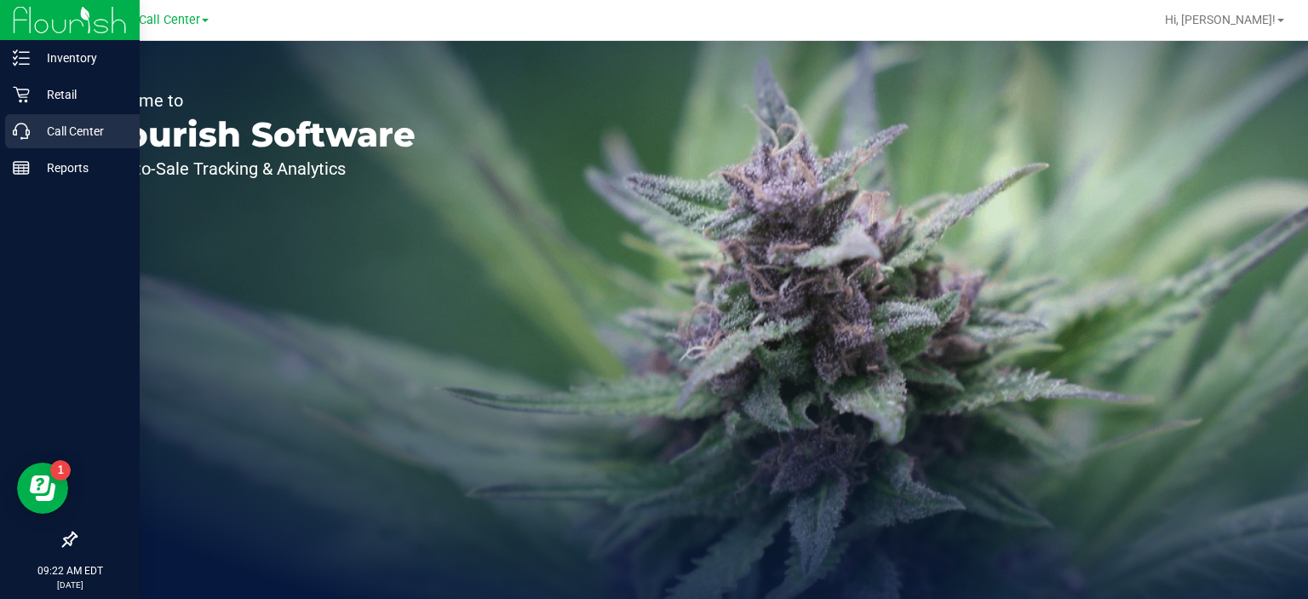  What do you see at coordinates (10, 9) in the screenshot?
I see `span: 1` at bounding box center [10, 9].